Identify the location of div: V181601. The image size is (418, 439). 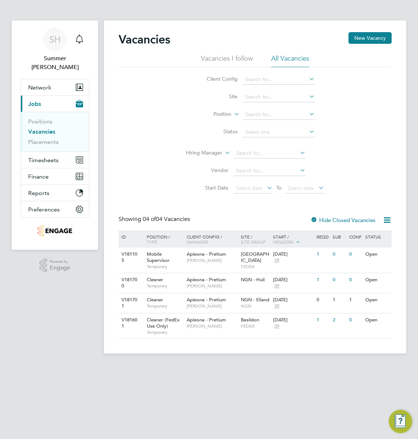
(130, 324).